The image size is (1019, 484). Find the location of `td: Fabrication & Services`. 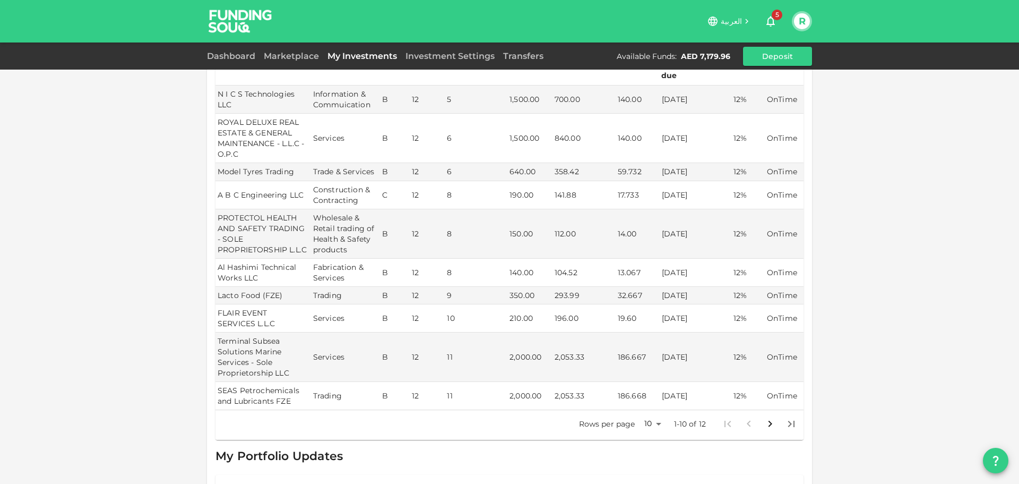

td: Fabrication & Services is located at coordinates (346, 272).